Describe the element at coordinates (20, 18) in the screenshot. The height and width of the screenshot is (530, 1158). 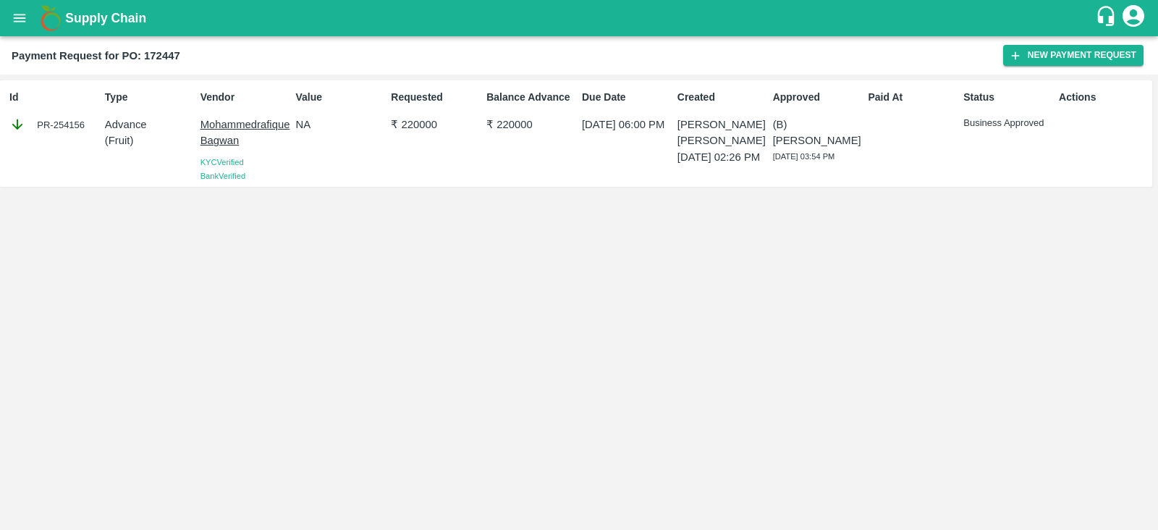
I see `button: open drawer` at that location.